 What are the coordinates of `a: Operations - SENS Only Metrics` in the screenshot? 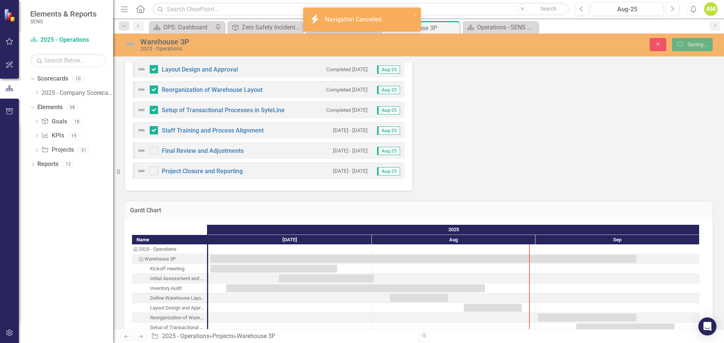 It's located at (500, 27).